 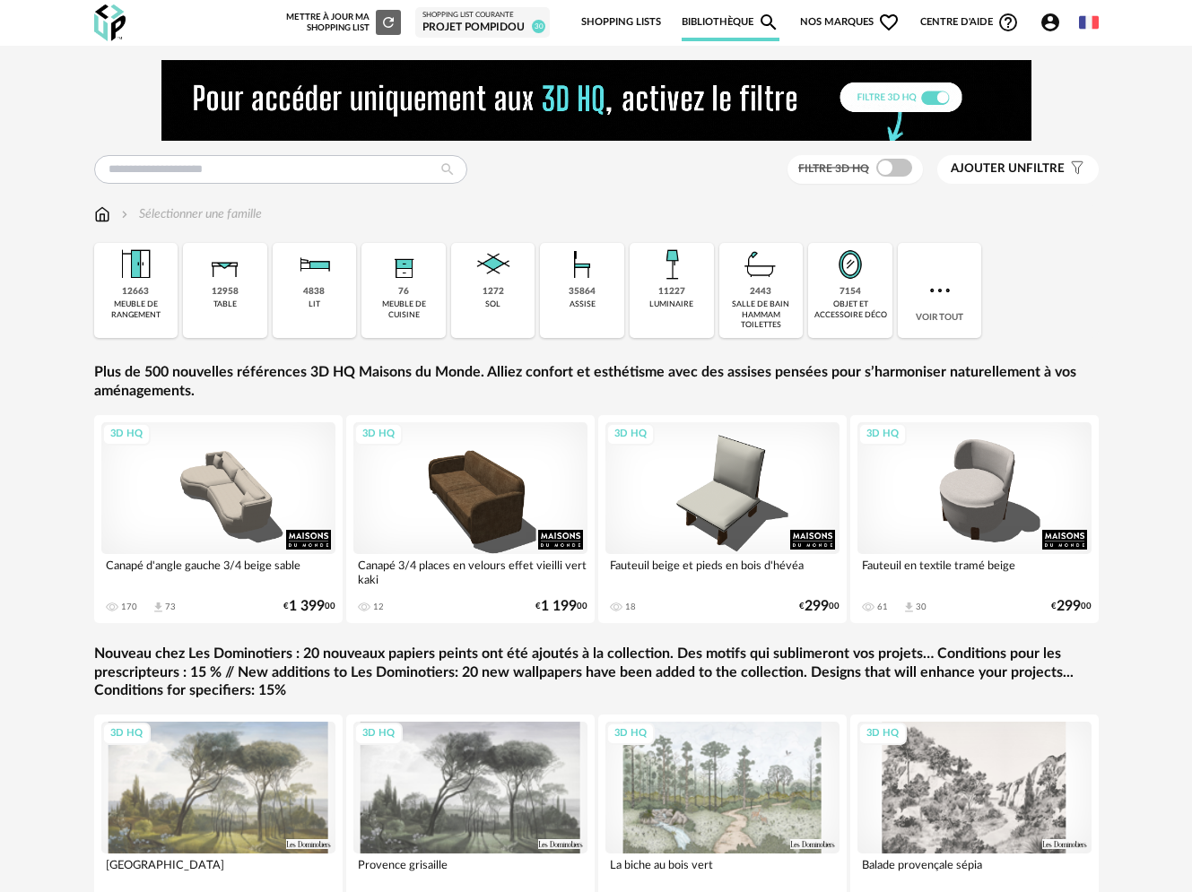 I want to click on div: 11227, so click(x=672, y=291).